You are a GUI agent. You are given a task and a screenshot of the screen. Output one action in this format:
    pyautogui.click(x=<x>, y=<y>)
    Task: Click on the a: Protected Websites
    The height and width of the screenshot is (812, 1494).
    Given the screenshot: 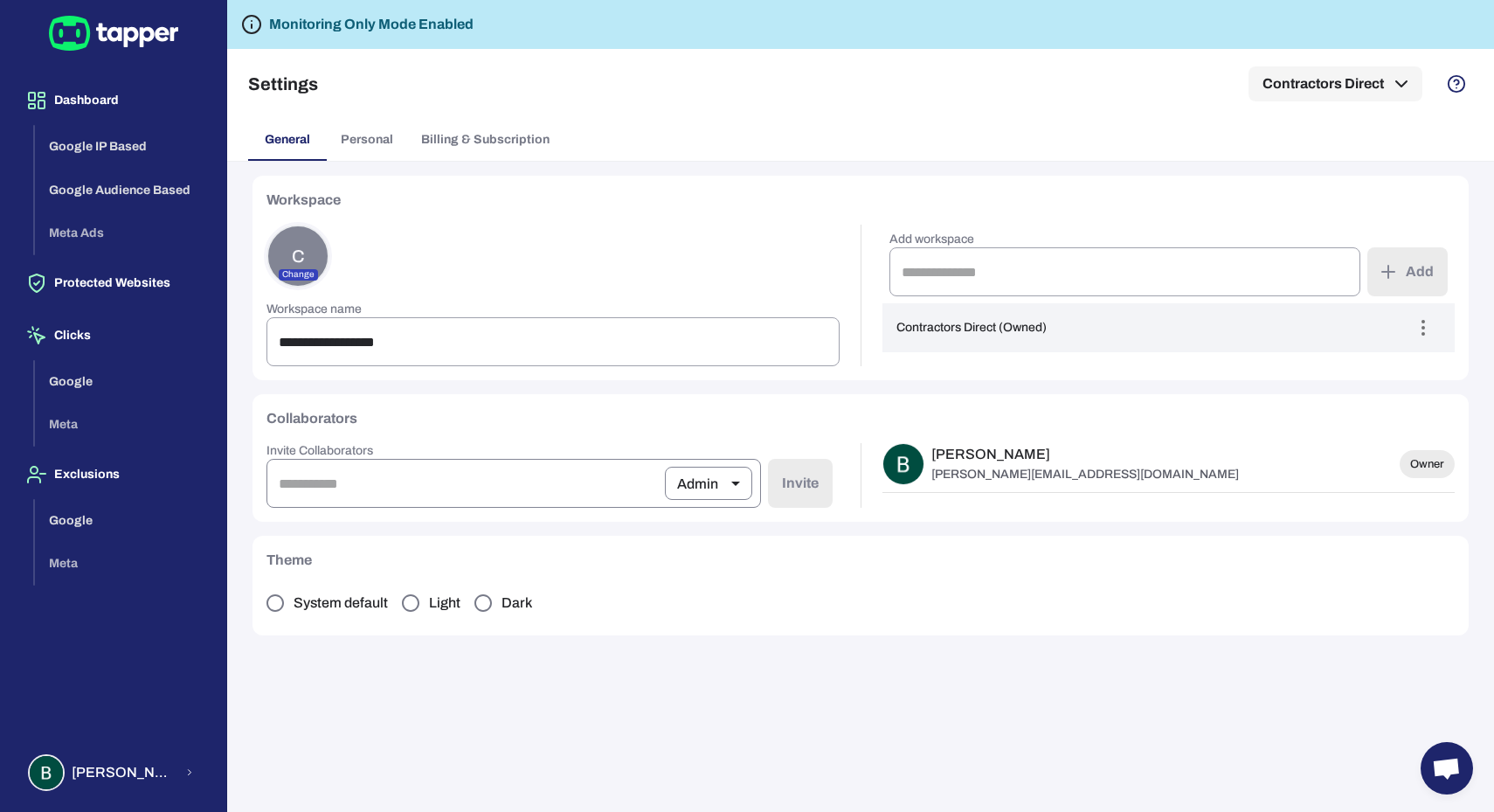 What is the action you would take?
    pyautogui.click(x=113, y=281)
    